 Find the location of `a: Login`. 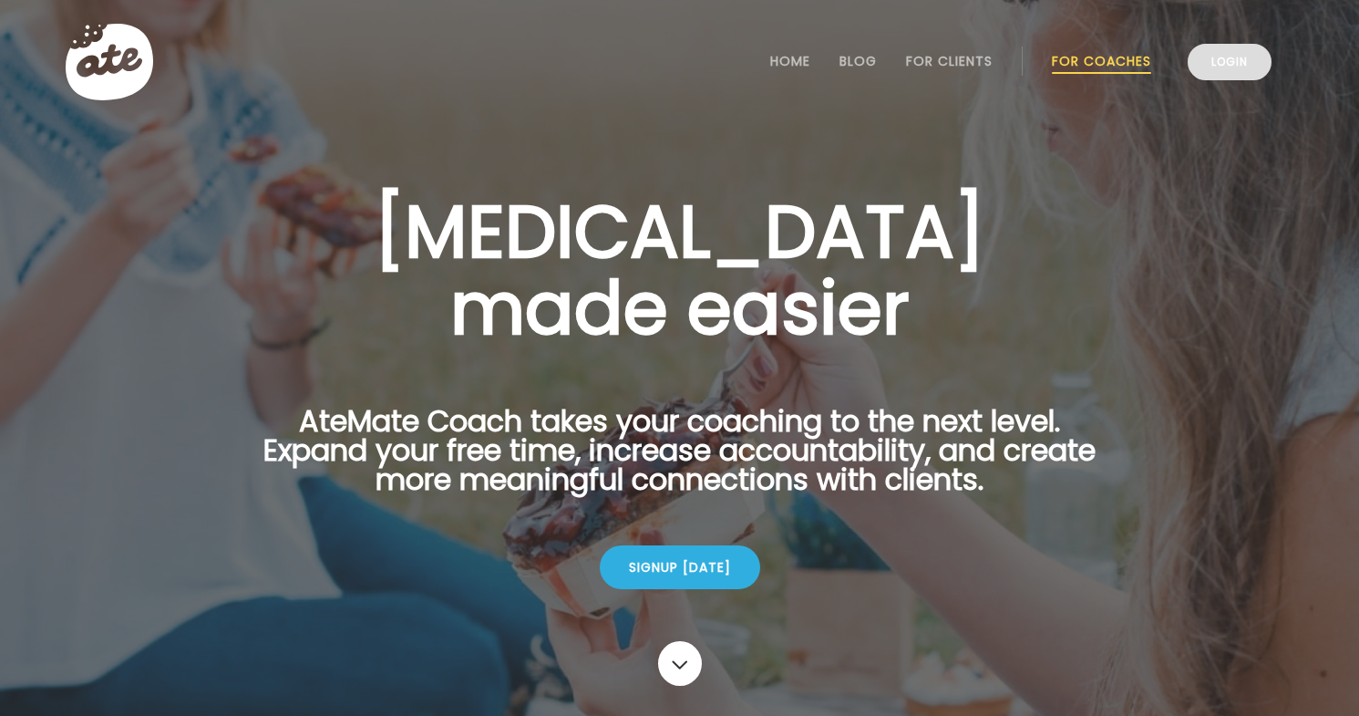

a: Login is located at coordinates (1230, 62).